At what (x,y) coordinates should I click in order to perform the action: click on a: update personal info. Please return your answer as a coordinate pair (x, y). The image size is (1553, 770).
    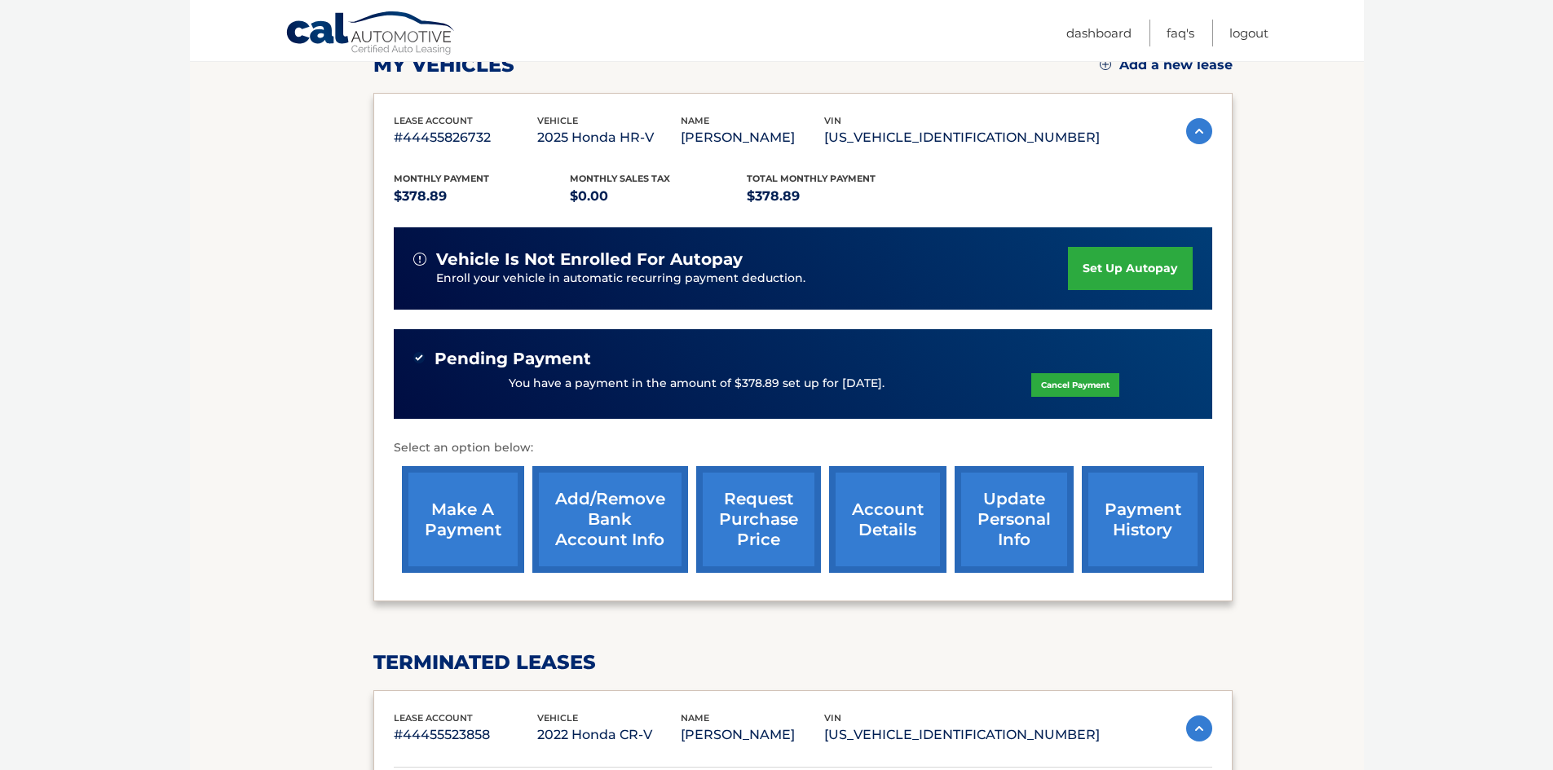
    Looking at the image, I should click on (1014, 519).